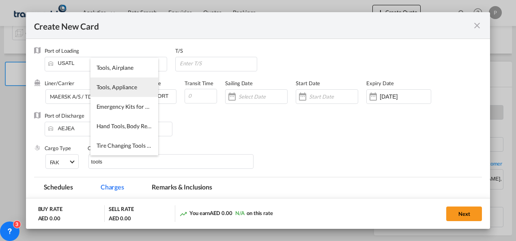  Describe the element at coordinates (179, 51) in the screenshot. I see `label: T/S` at that location.